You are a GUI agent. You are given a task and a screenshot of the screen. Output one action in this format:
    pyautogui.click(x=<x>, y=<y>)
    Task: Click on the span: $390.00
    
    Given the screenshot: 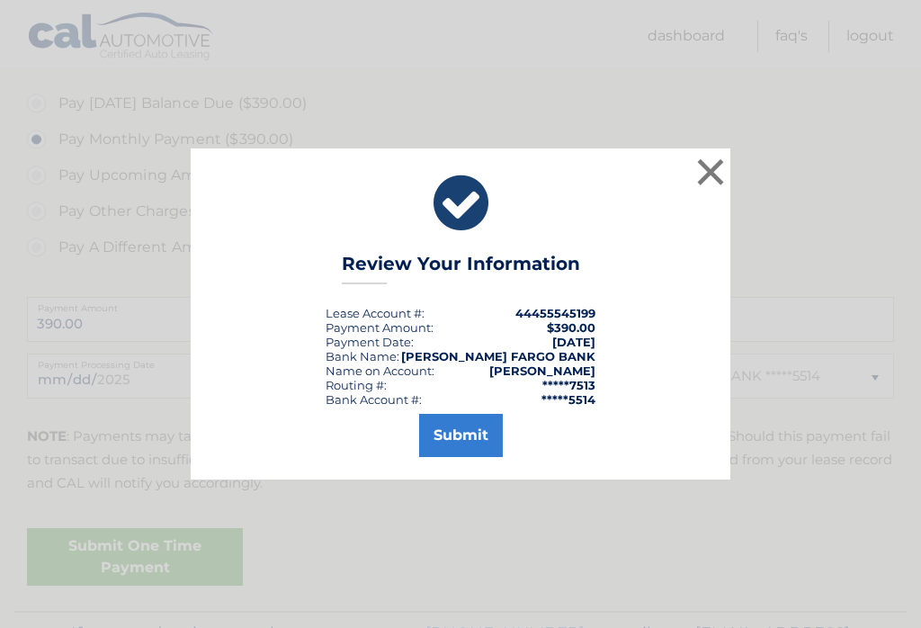 What is the action you would take?
    pyautogui.click(x=571, y=328)
    